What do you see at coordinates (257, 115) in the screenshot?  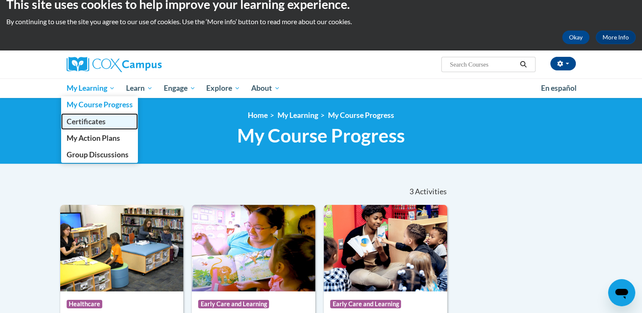 I see `a: Home` at bounding box center [257, 115].